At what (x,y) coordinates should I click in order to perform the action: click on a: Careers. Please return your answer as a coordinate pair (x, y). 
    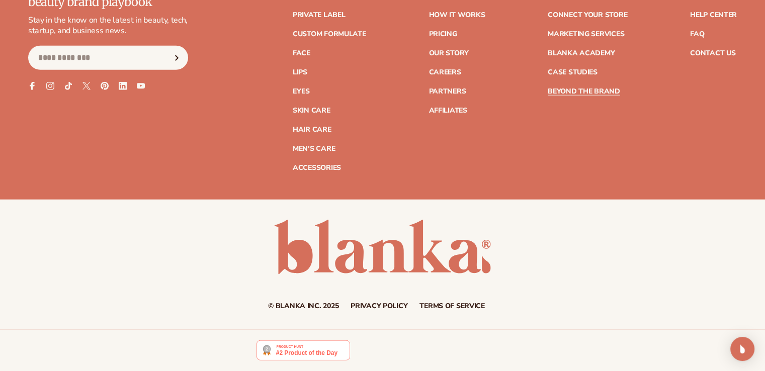
    Looking at the image, I should click on (445, 72).